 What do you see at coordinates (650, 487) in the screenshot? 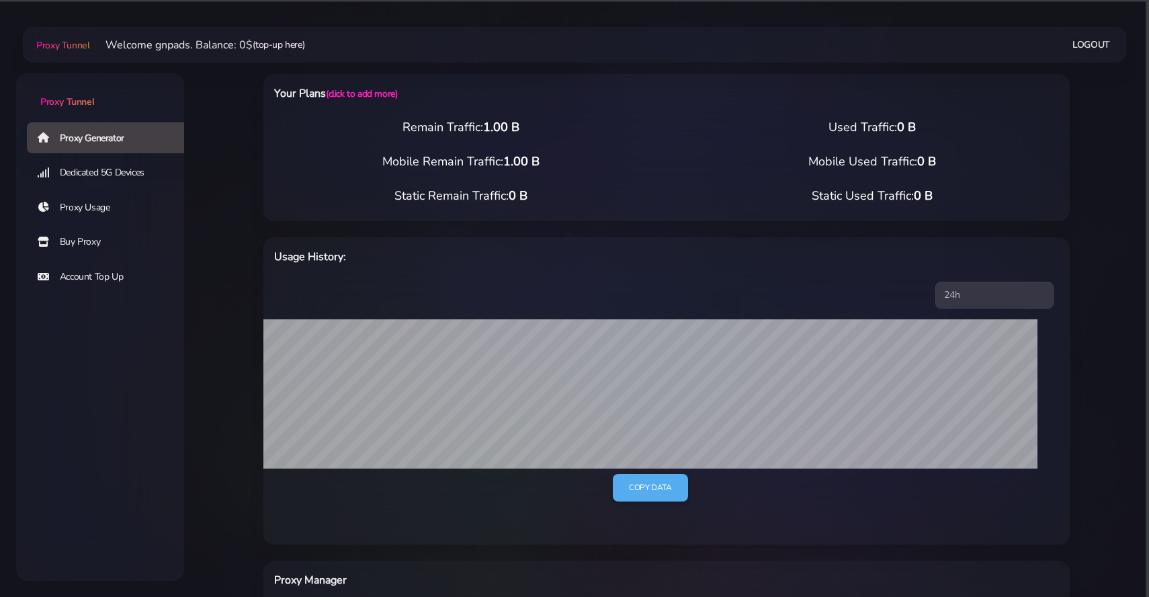
I see `a: Copy data` at bounding box center [650, 487].